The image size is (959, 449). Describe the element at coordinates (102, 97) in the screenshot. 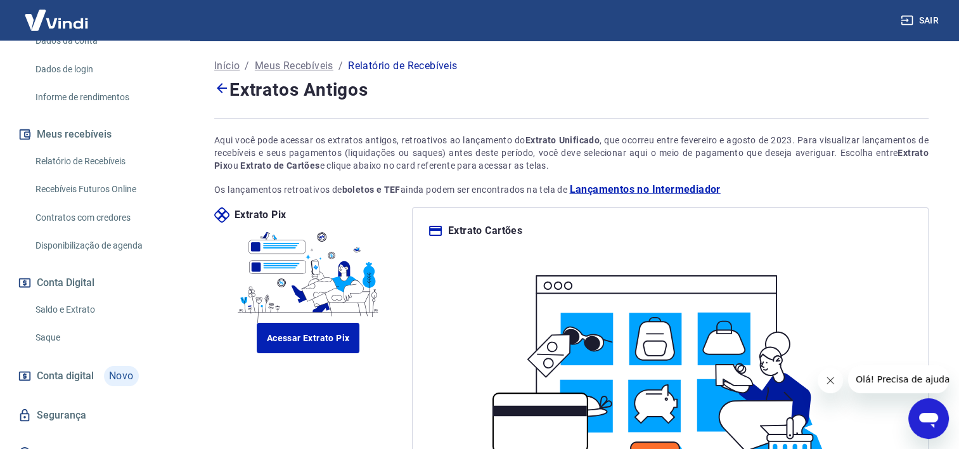

I see `a: Informe de rendimentos` at that location.